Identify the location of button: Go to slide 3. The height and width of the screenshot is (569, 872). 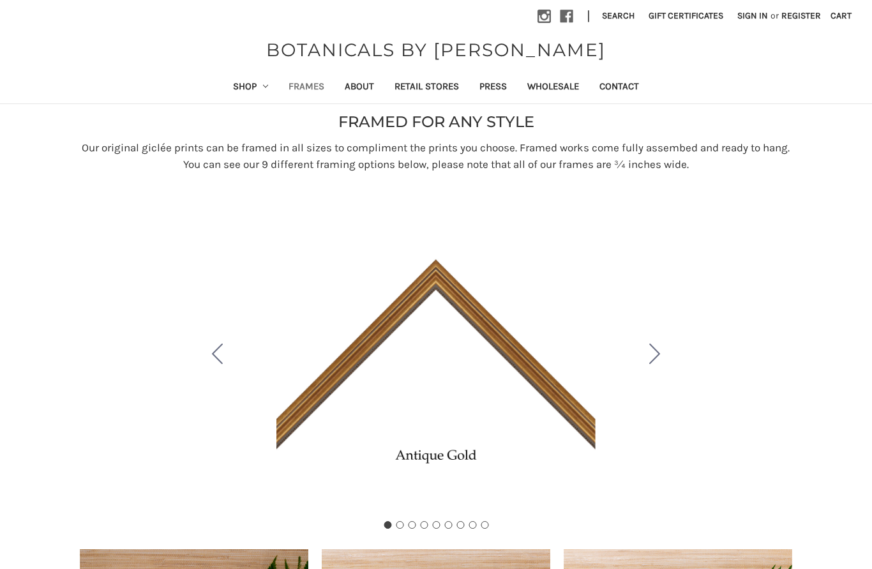
(412, 525).